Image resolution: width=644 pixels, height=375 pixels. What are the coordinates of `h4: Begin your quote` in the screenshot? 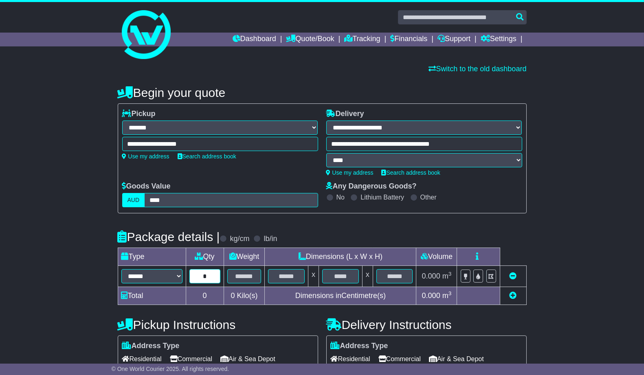 It's located at (322, 92).